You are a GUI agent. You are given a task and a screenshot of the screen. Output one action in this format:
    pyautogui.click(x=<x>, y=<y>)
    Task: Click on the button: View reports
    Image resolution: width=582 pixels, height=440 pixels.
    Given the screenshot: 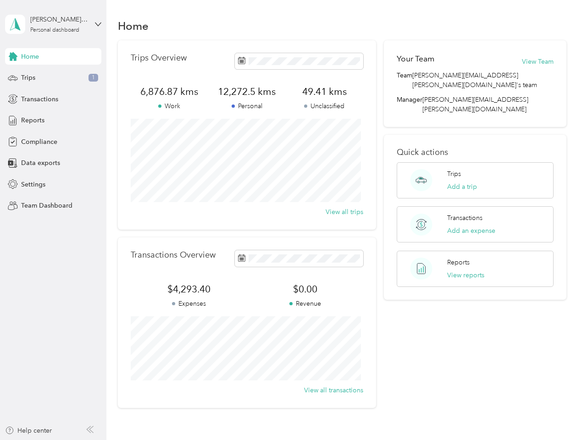 What is the action you would take?
    pyautogui.click(x=466, y=275)
    